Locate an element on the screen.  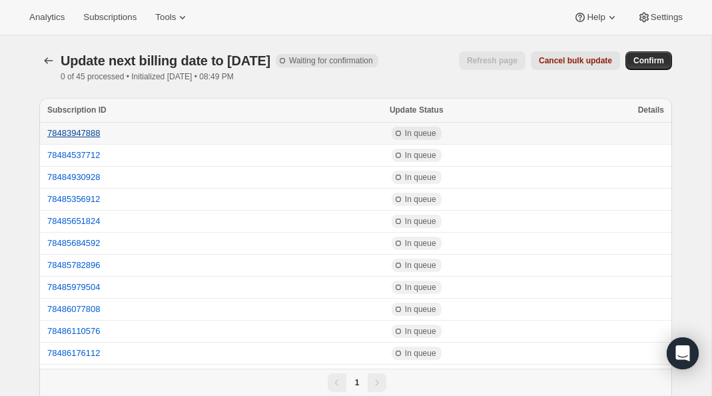
button: Subscriptions is located at coordinates (110, 17).